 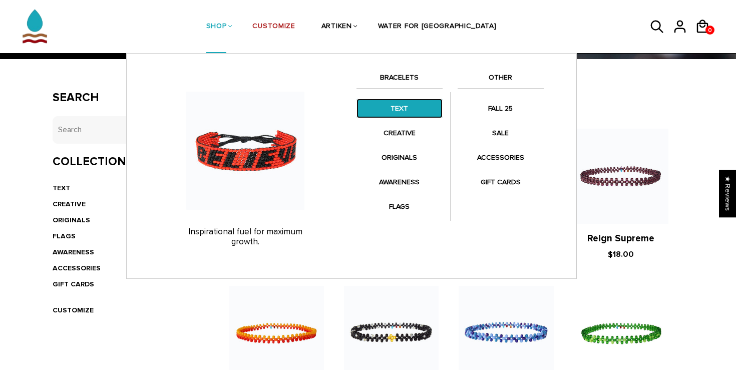 What do you see at coordinates (710, 30) in the screenshot?
I see `span: 0` at bounding box center [710, 30].